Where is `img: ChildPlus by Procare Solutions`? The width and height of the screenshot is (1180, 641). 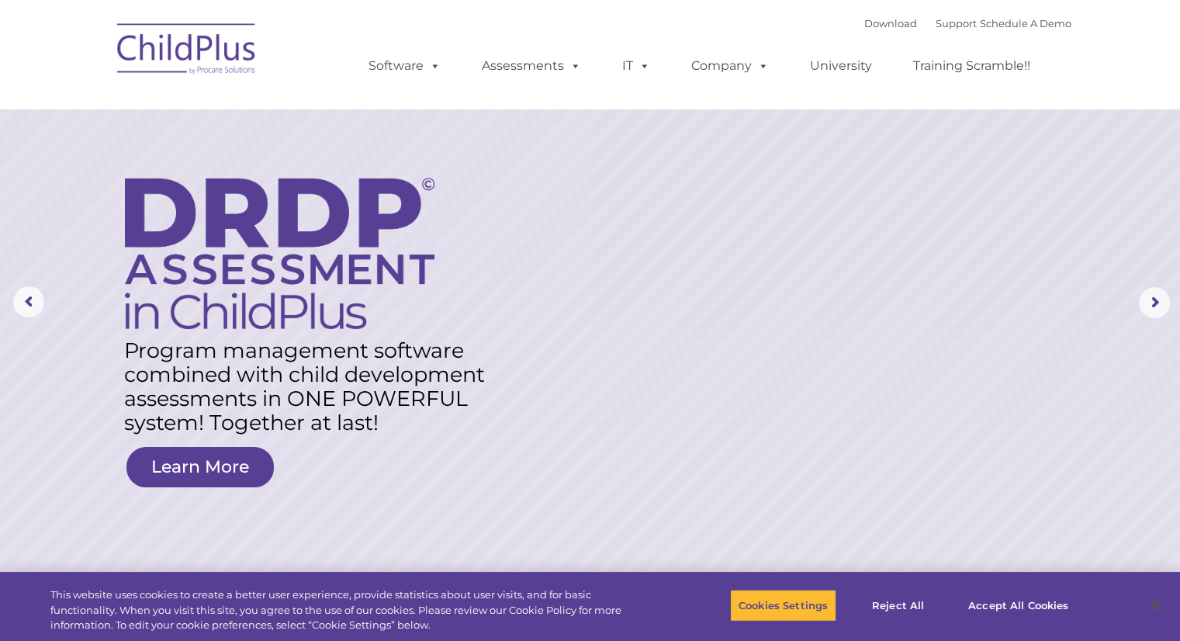 img: ChildPlus by Procare Solutions is located at coordinates (187, 51).